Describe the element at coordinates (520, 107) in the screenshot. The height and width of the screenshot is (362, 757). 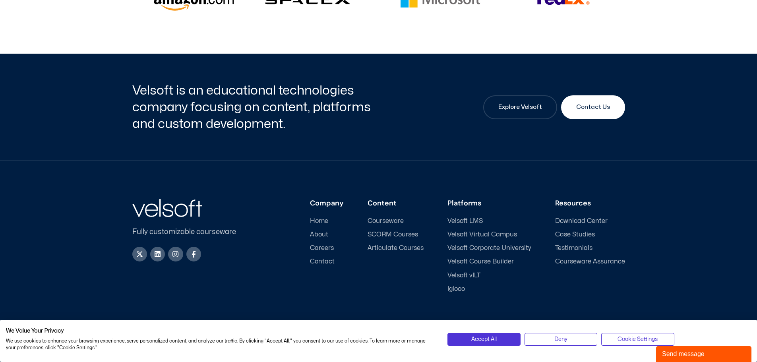
I see `span: Explore Velsoft` at that location.